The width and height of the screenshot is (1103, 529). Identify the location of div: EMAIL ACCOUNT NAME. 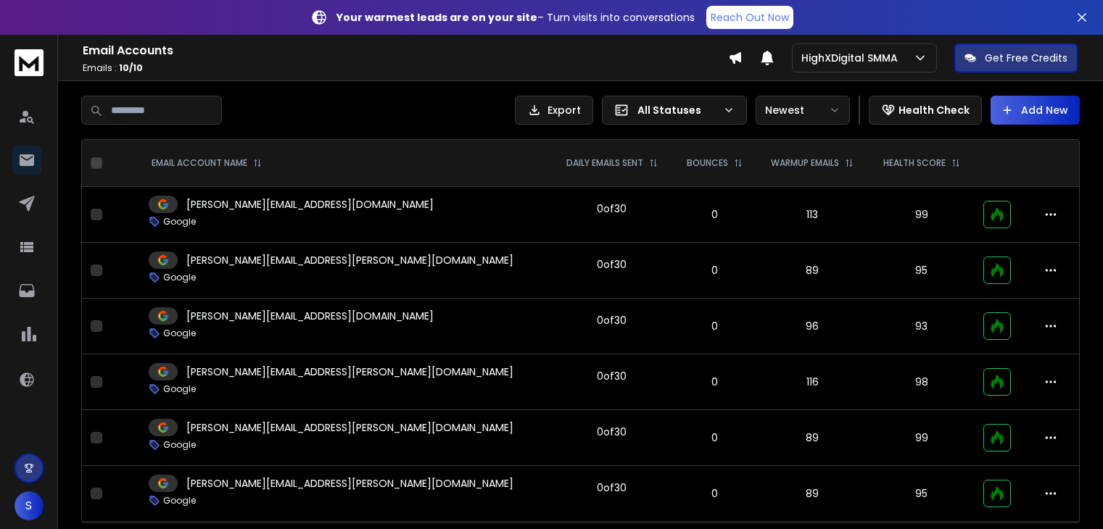
(207, 163).